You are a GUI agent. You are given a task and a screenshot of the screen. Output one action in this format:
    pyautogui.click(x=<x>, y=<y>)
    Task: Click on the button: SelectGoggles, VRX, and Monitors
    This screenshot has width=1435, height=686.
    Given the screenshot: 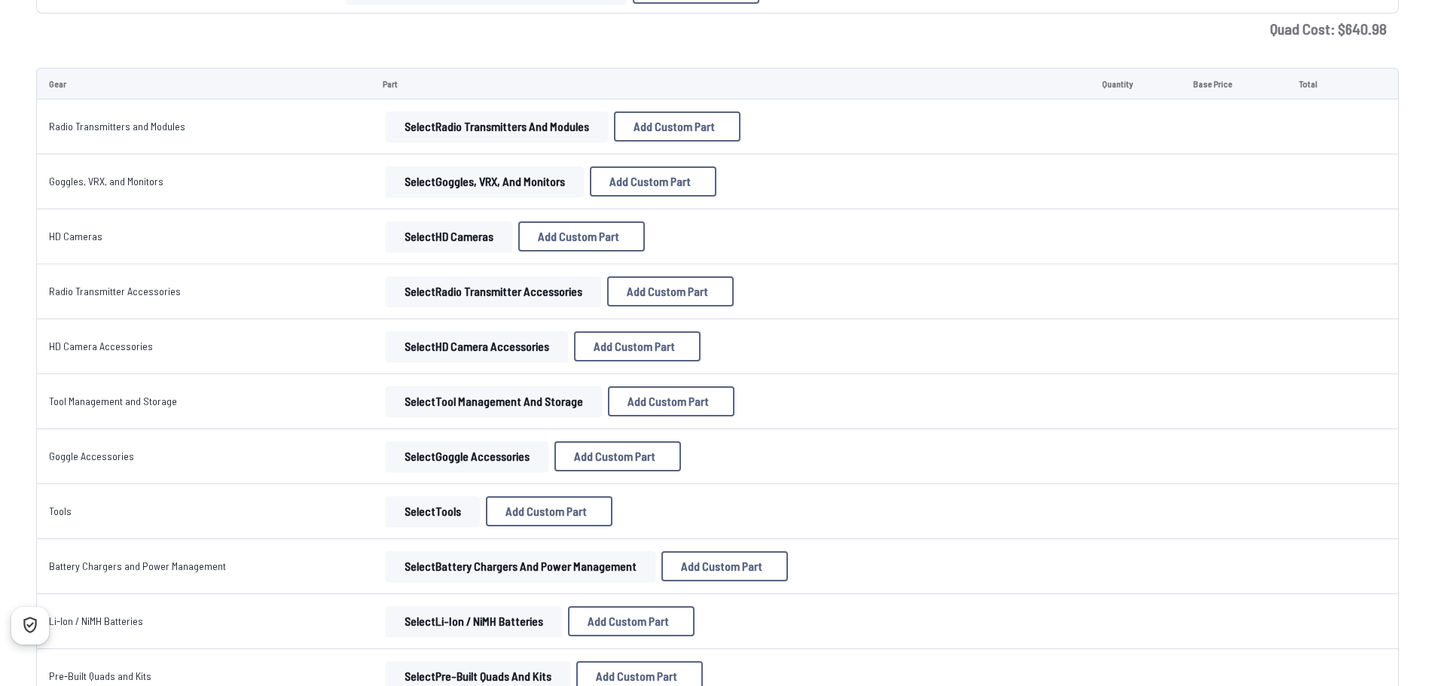 What is the action you would take?
    pyautogui.click(x=484, y=182)
    